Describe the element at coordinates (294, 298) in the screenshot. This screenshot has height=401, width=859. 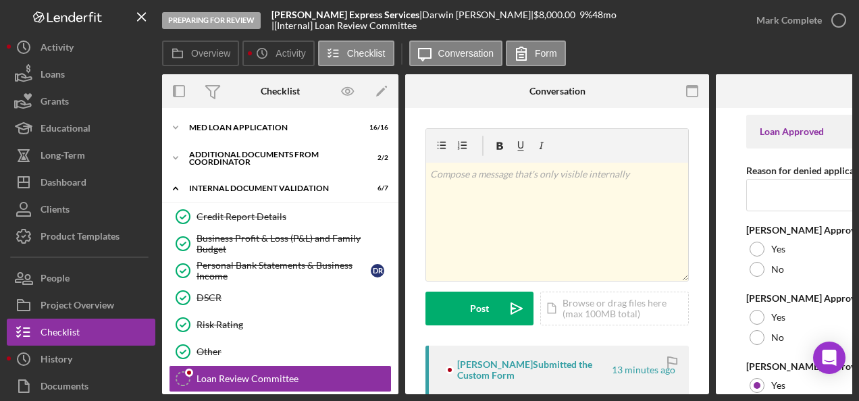
I see `div: DSCR` at that location.